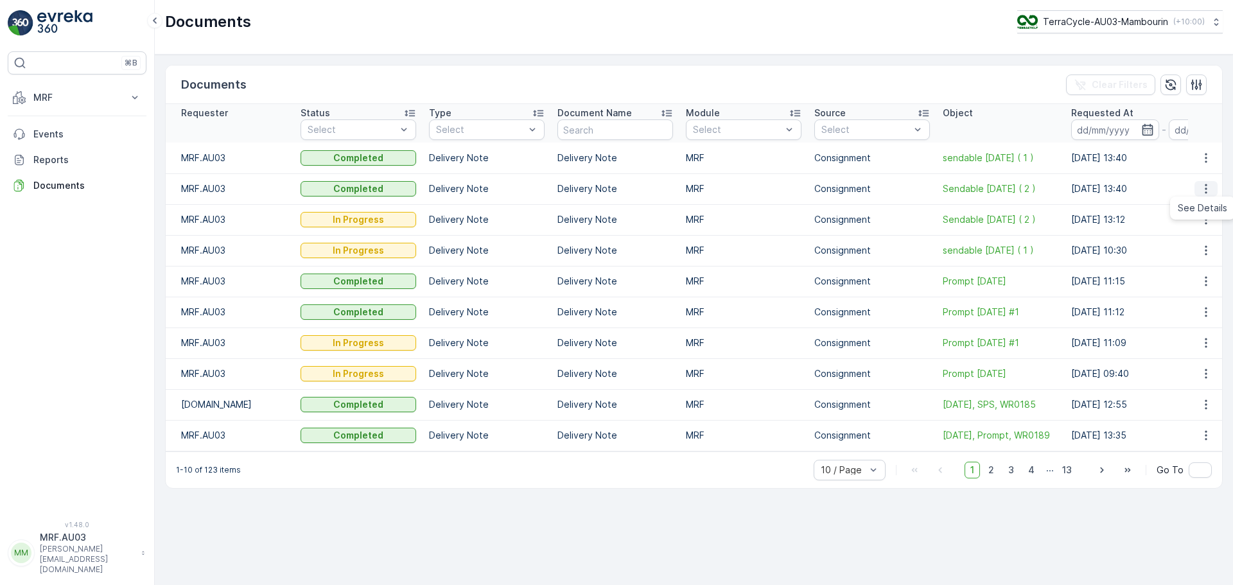 The image size is (1233, 585). Describe the element at coordinates (1115, 130) in the screenshot. I see `input: dd/mm/yyyy` at that location.